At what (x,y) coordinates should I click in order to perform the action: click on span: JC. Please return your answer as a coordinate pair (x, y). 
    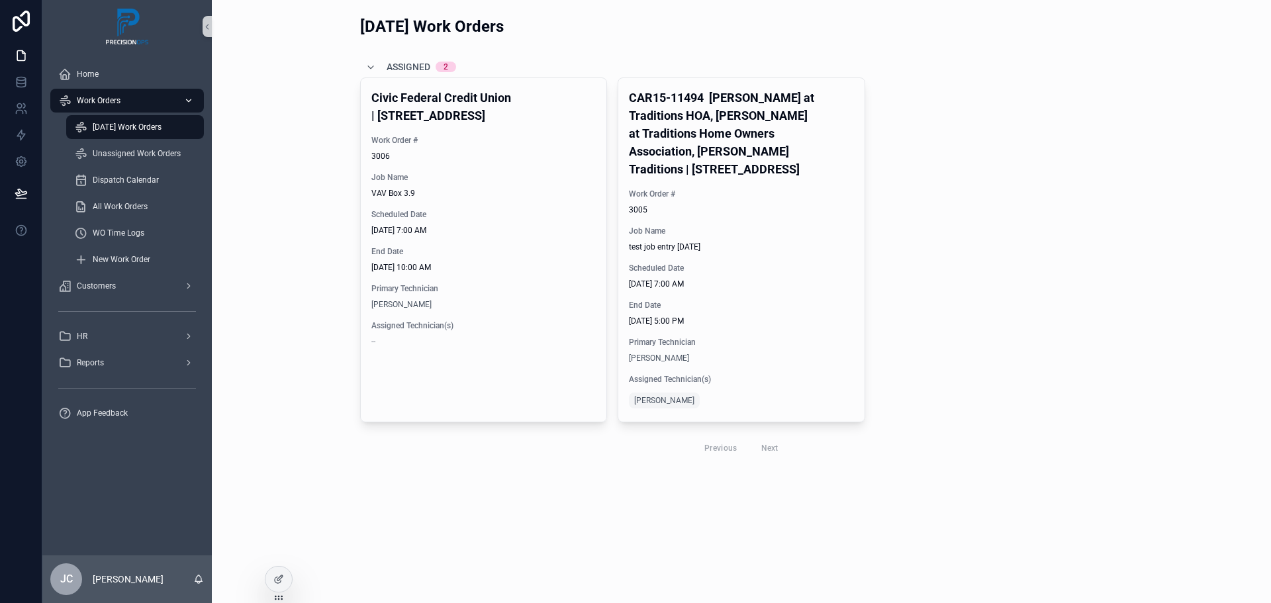
    Looking at the image, I should click on (66, 579).